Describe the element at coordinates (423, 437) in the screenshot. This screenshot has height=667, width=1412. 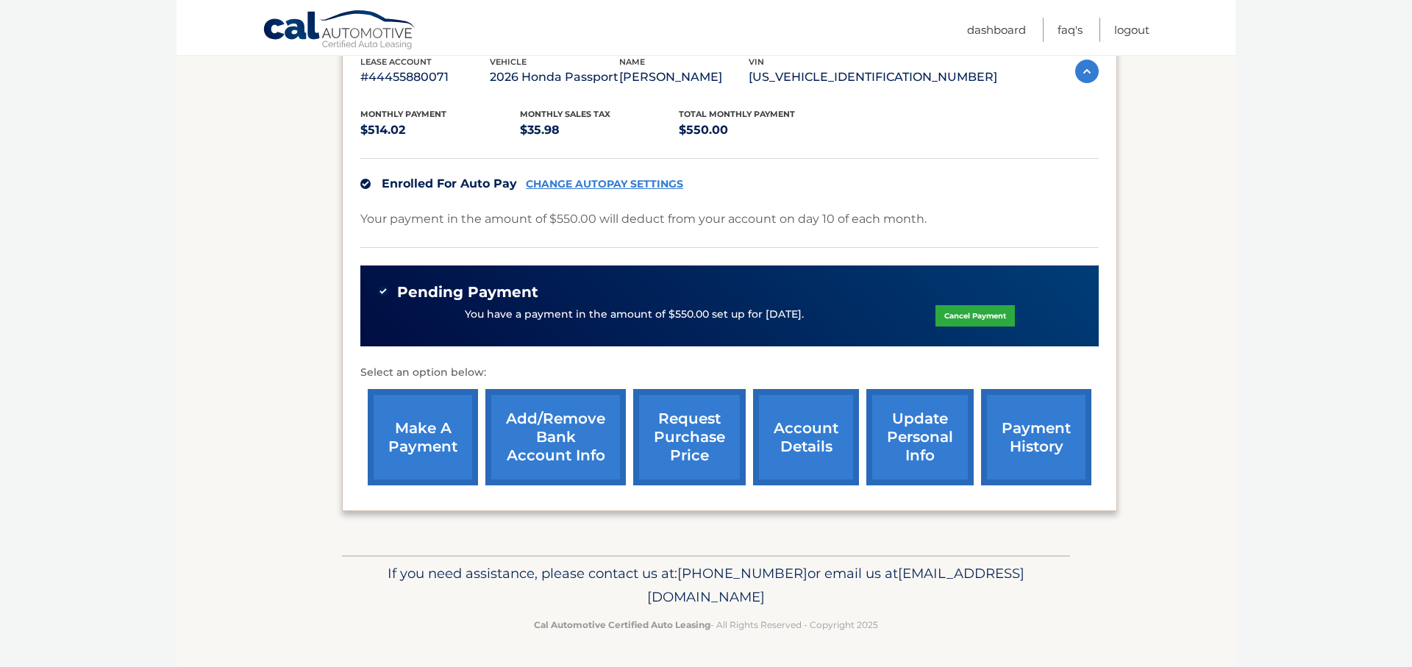
I see `a: make a payment` at that location.